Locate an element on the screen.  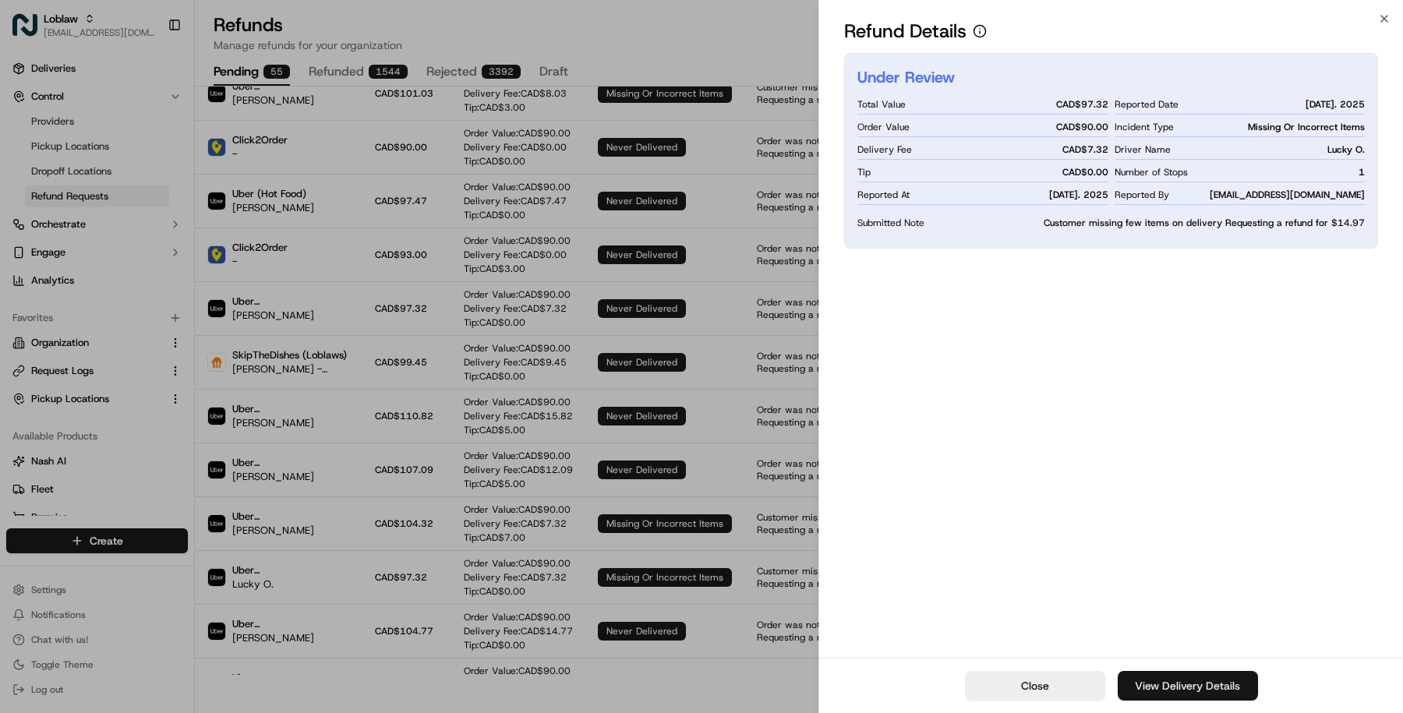
span: CAD$ 97.32 is located at coordinates (1082, 104).